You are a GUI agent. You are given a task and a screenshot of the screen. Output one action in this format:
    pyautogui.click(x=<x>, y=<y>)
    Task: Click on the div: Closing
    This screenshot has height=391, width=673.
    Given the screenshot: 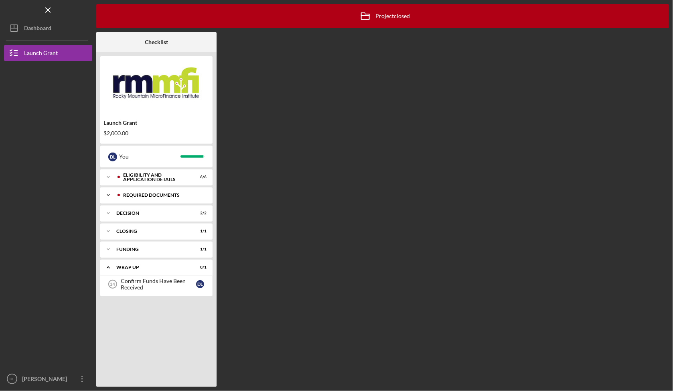 What is the action you would take?
    pyautogui.click(x=151, y=231)
    